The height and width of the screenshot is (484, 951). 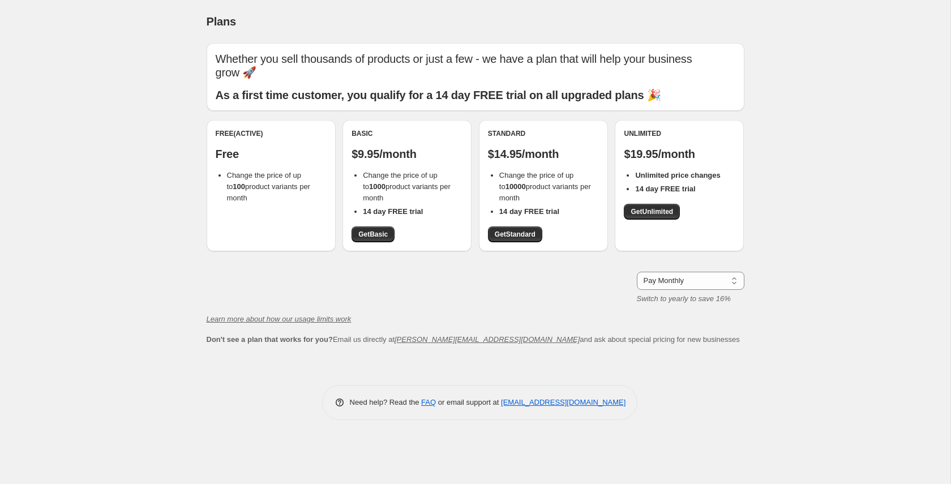 What do you see at coordinates (428, 402) in the screenshot?
I see `a: FAQ` at bounding box center [428, 402].